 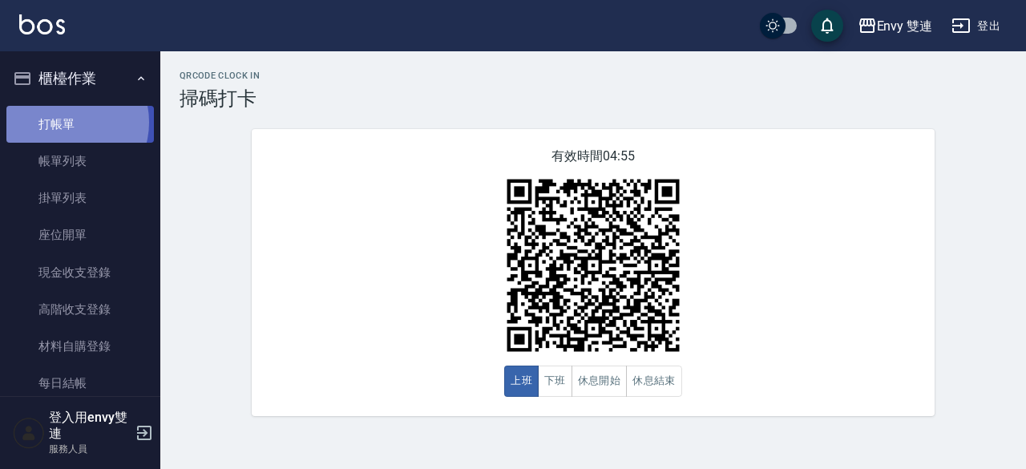 What do you see at coordinates (80, 79) in the screenshot?
I see `button: 櫃檯作業` at bounding box center [80, 79].